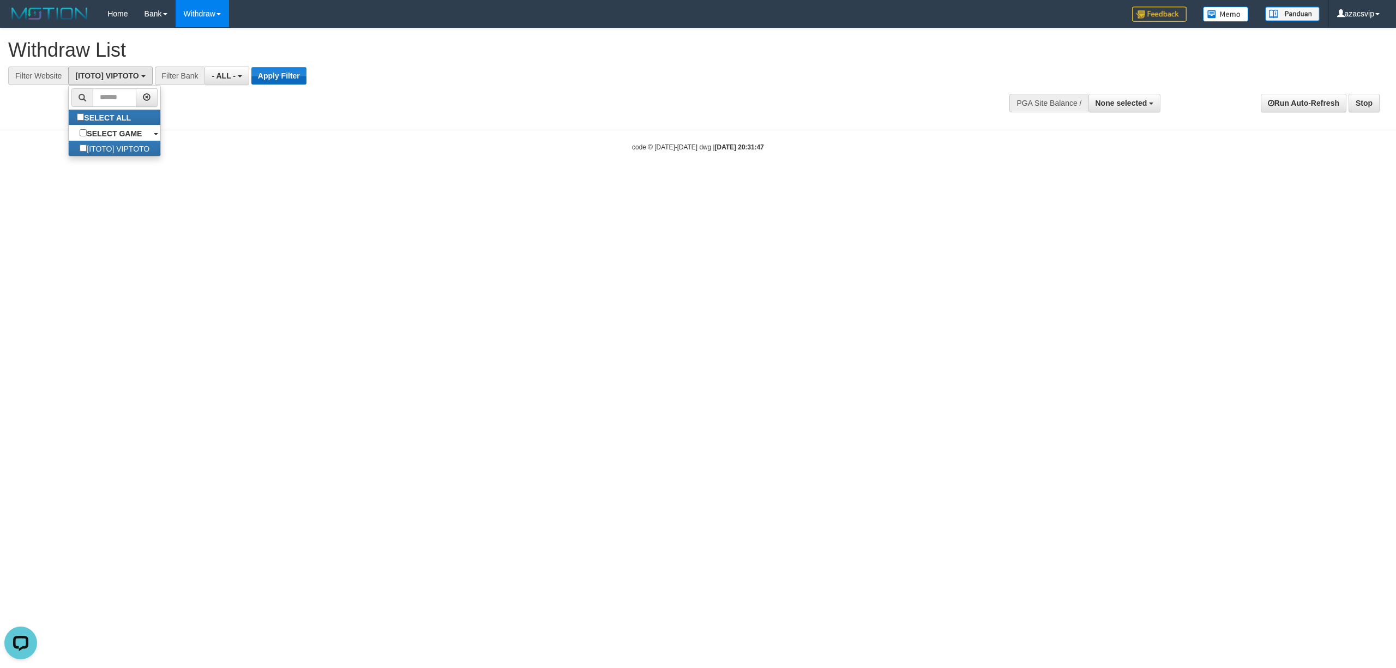  What do you see at coordinates (83, 133) in the screenshot?
I see `input: SELECT GAME` at bounding box center [83, 133].